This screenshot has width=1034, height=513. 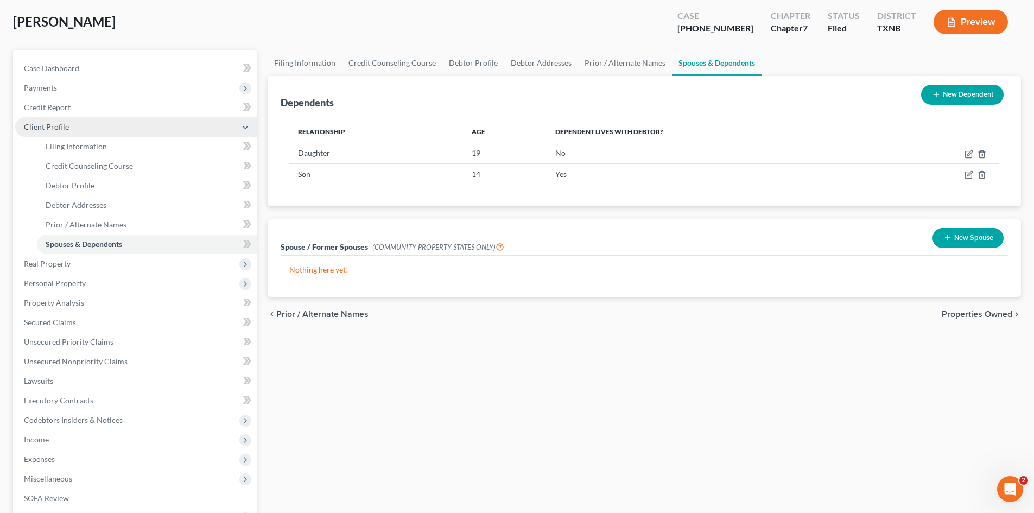 What do you see at coordinates (46, 126) in the screenshot?
I see `span: Client Profile` at bounding box center [46, 126].